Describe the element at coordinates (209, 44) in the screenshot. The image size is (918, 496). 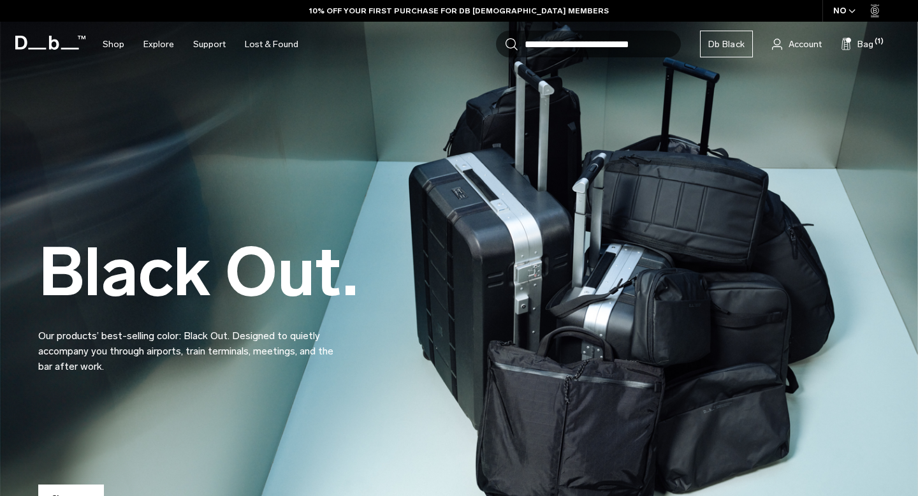
I see `a: Support` at that location.